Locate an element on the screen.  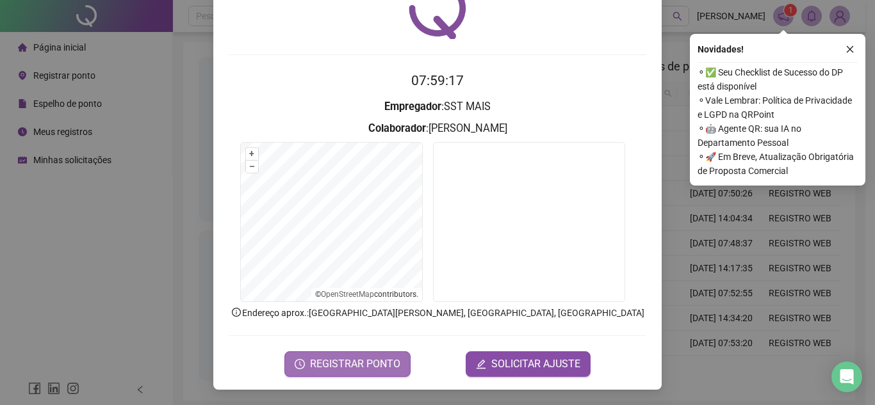
span: ⚬ Vale Lembrar: Política de Privacidade e LGPD na QRPoint is located at coordinates (778, 108).